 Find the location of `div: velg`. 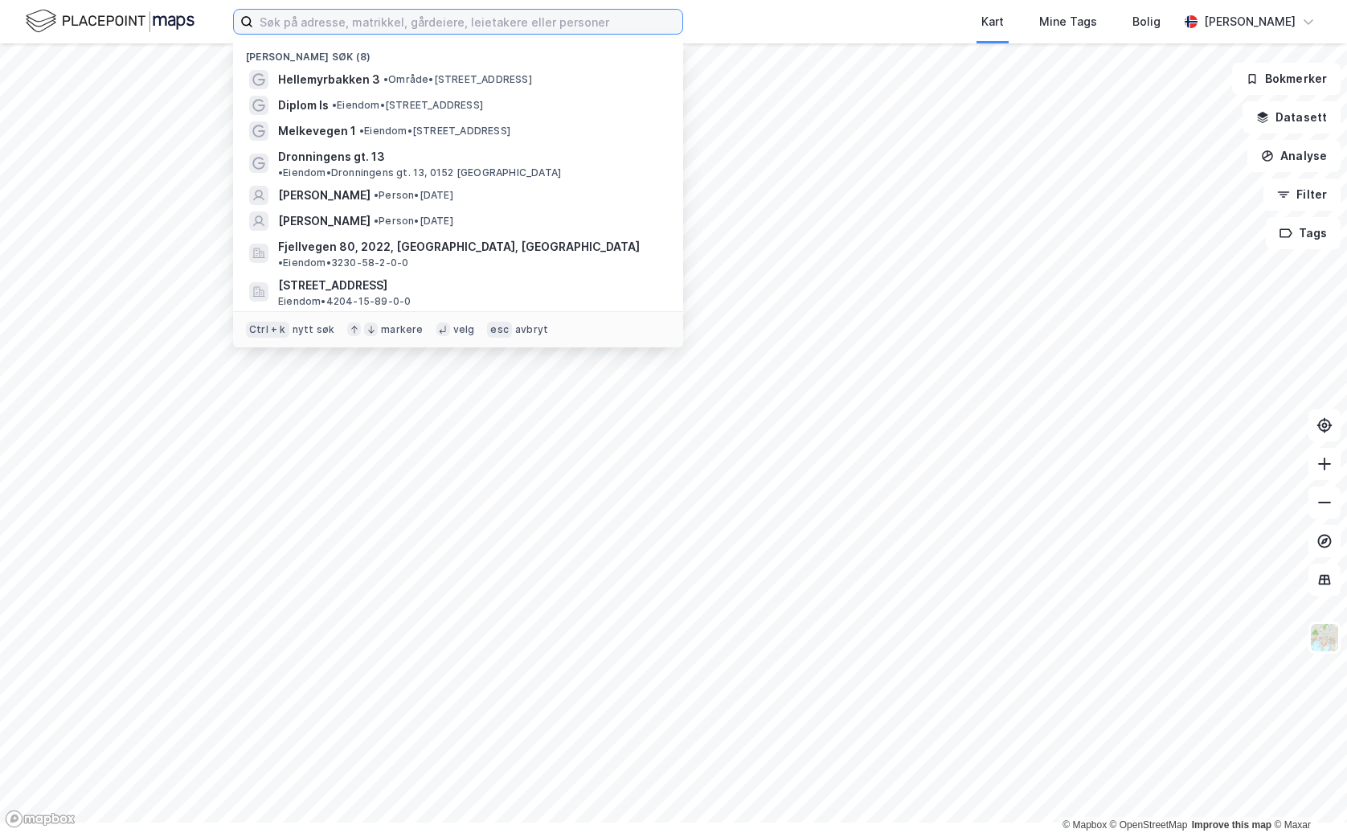

div: velg is located at coordinates (464, 329).